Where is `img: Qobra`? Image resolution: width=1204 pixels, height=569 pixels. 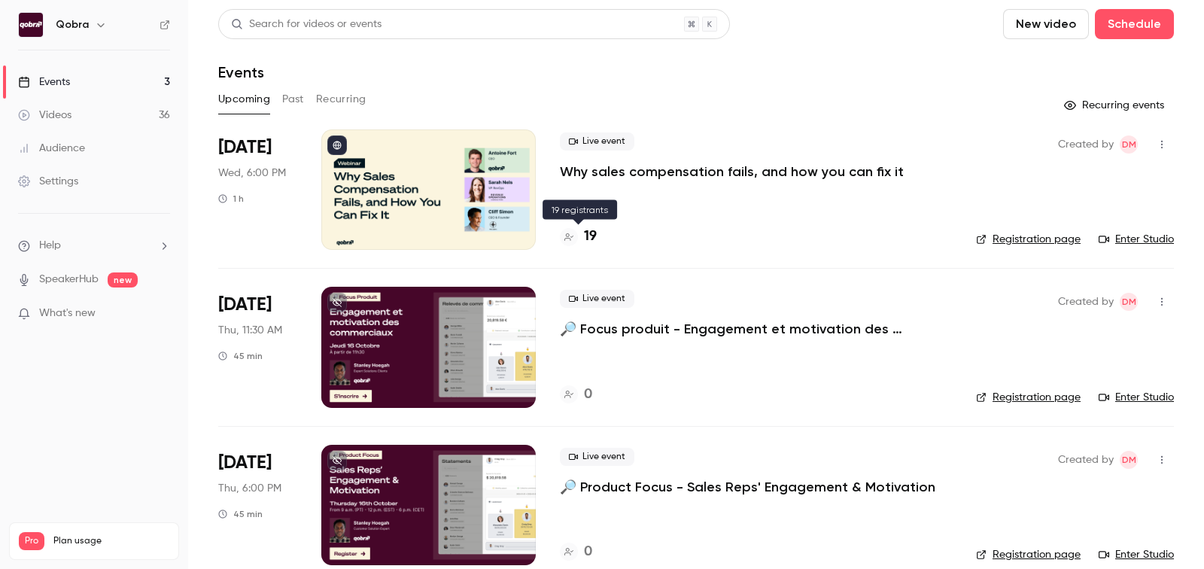 img: Qobra is located at coordinates (31, 25).